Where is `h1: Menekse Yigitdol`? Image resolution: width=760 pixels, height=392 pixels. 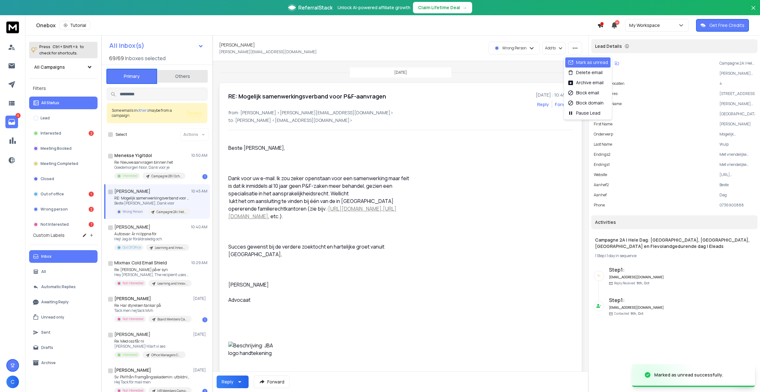 h1: Menekse Yigitdol is located at coordinates (133, 156).